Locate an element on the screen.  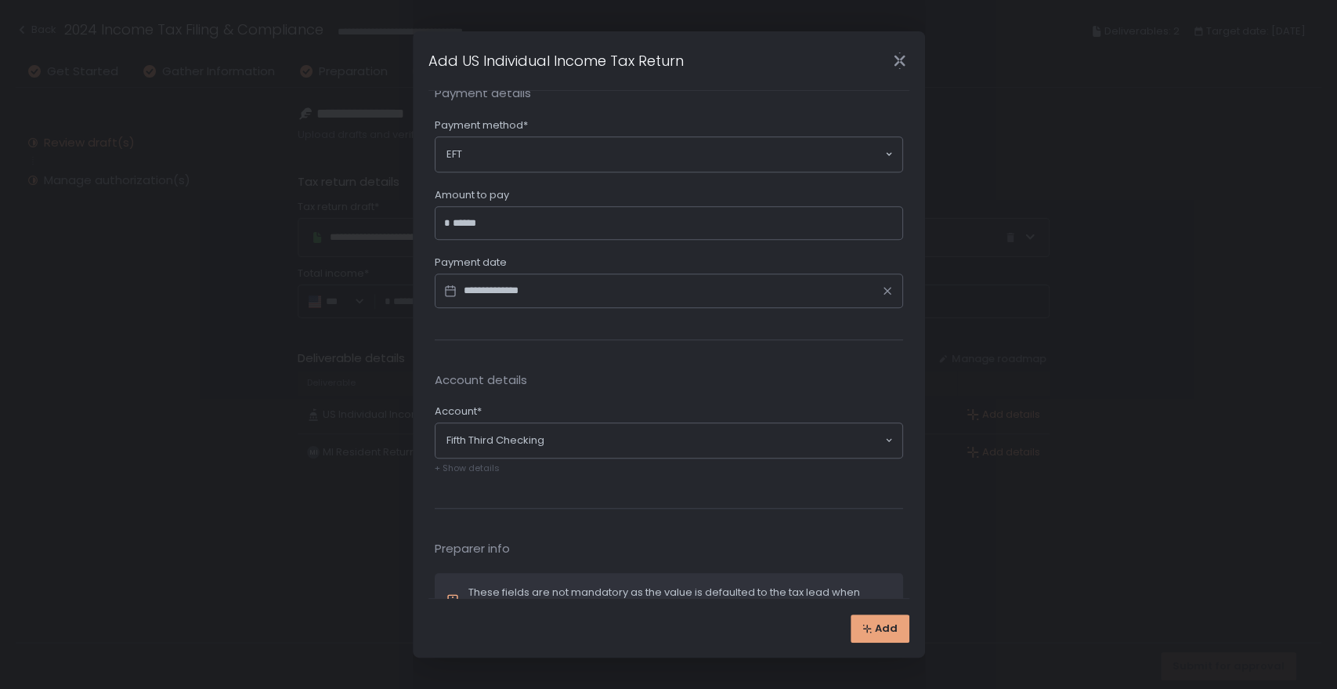
span: Account* is located at coordinates (458, 411).